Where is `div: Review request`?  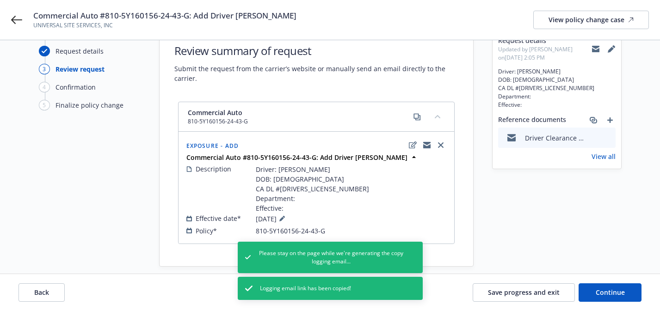 div: Review request is located at coordinates (80, 69).